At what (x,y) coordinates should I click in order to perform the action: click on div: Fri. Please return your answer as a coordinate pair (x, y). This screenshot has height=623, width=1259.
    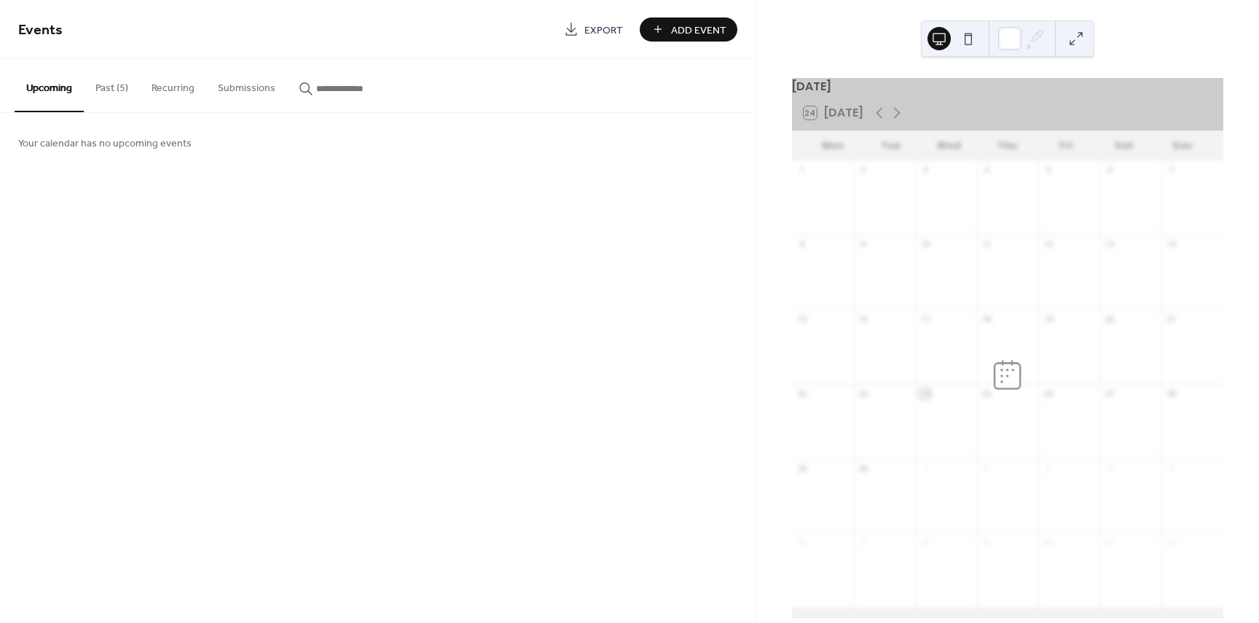
    Looking at the image, I should click on (1066, 146).